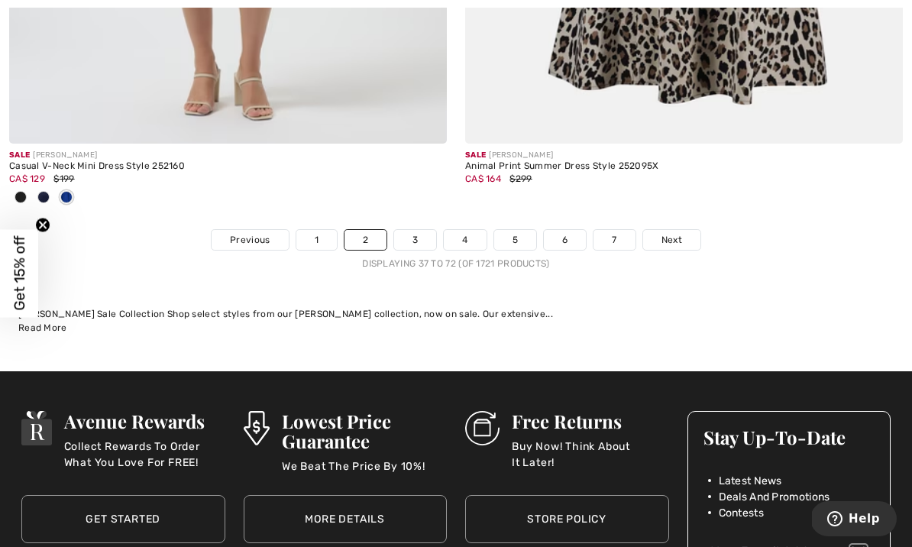 The height and width of the screenshot is (547, 912). Describe the element at coordinates (44, 198) in the screenshot. I see `div: Midnight Blue` at that location.